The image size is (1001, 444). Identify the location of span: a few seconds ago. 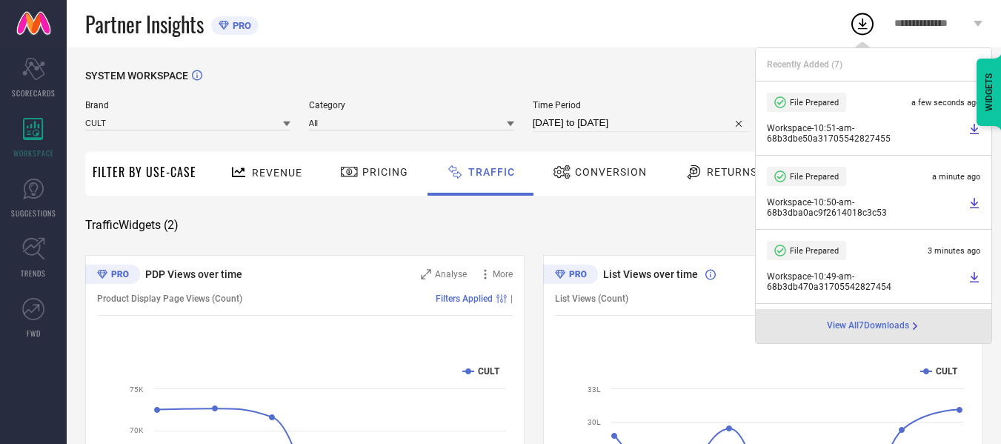
(945, 102).